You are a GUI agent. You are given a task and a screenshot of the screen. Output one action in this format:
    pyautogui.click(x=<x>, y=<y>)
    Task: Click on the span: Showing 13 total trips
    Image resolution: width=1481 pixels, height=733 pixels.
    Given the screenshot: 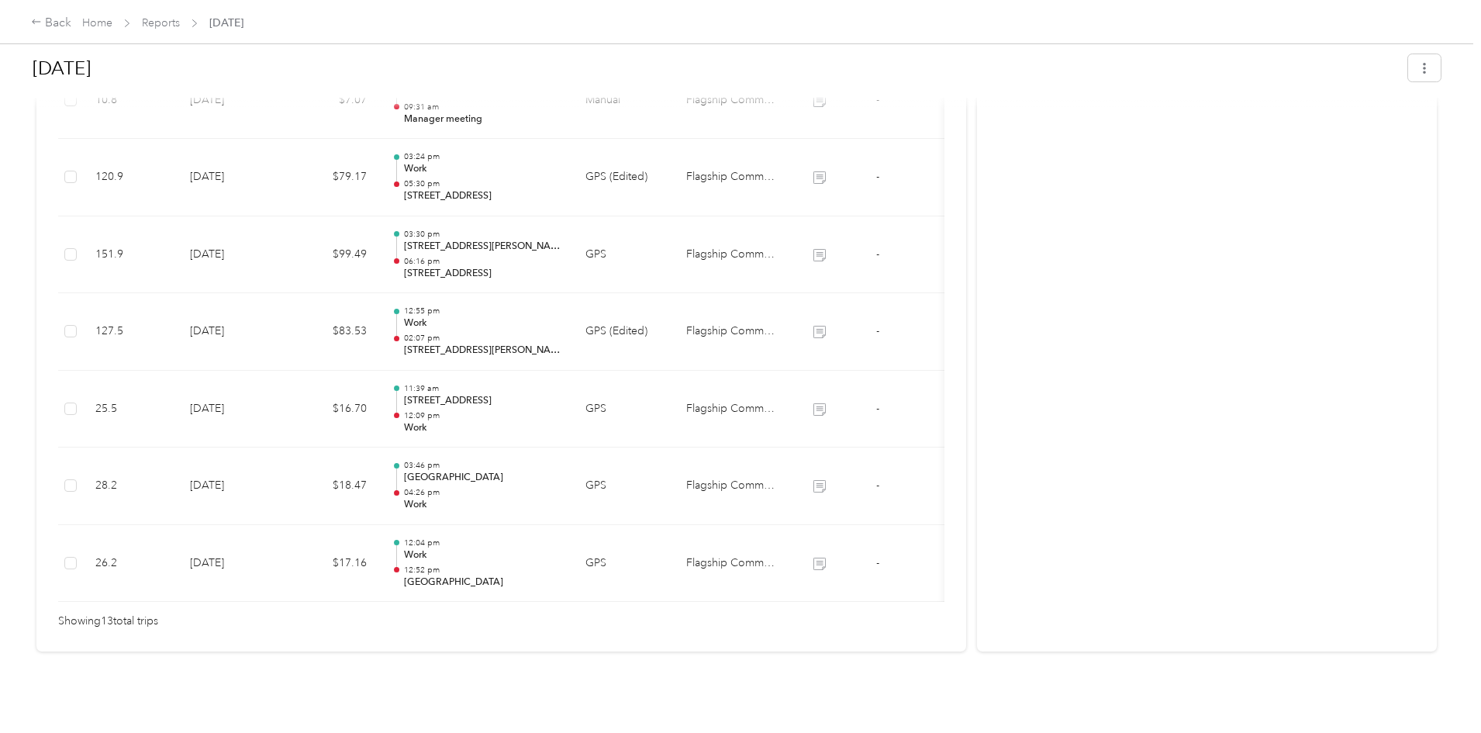 What is the action you would take?
    pyautogui.click(x=108, y=621)
    